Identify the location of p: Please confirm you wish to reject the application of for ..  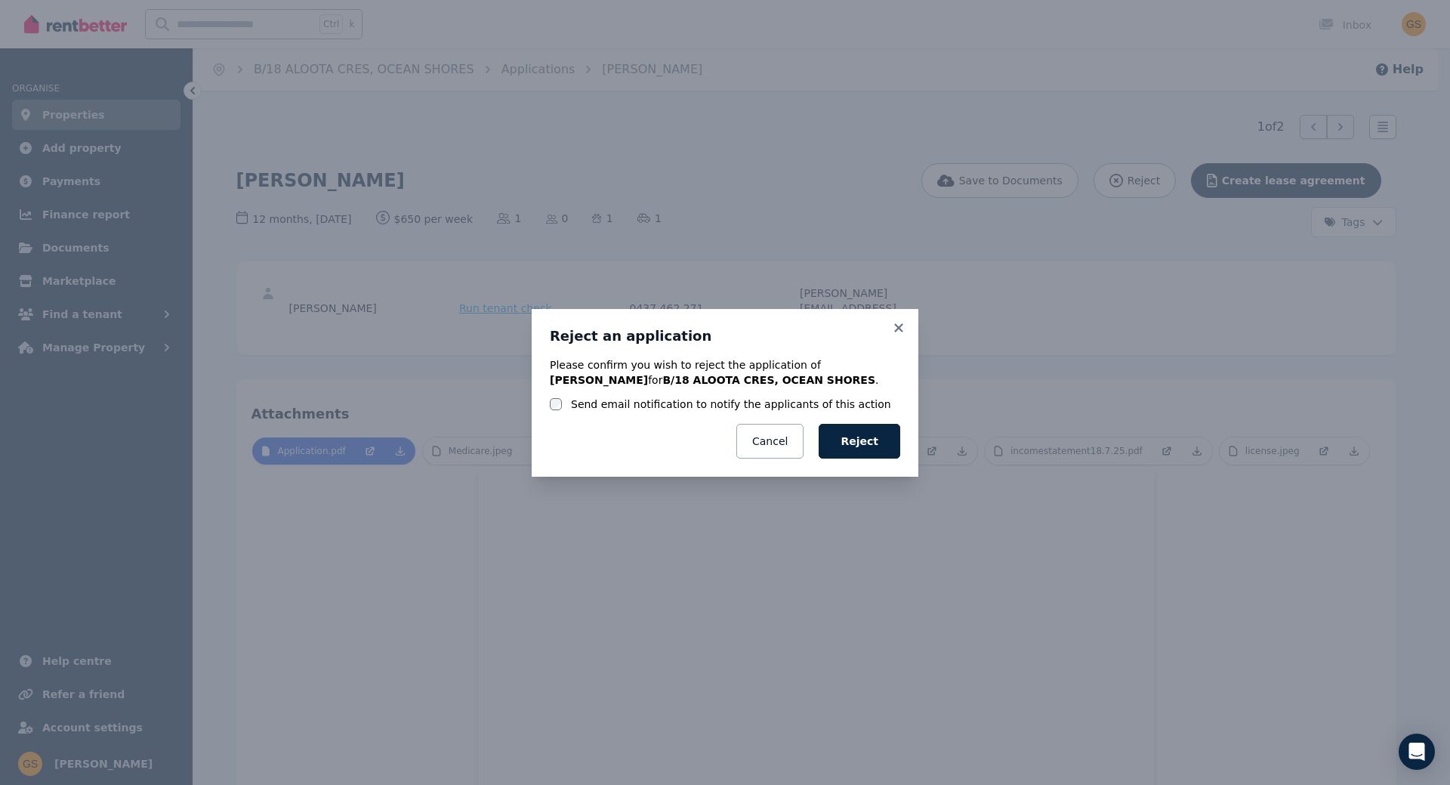
(725, 372).